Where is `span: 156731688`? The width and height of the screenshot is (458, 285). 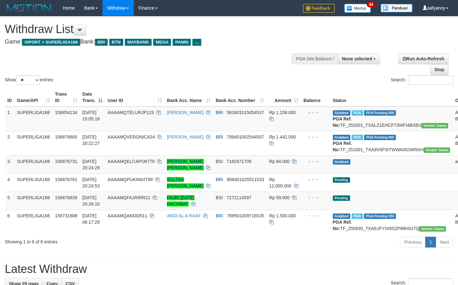
span: 156731688 is located at coordinates (66, 216).